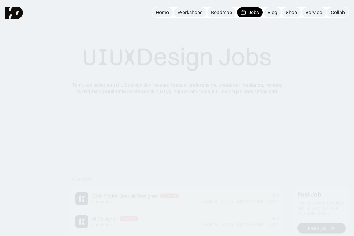 The height and width of the screenshot is (236, 354). I want to click on a: Workshops, so click(190, 12).